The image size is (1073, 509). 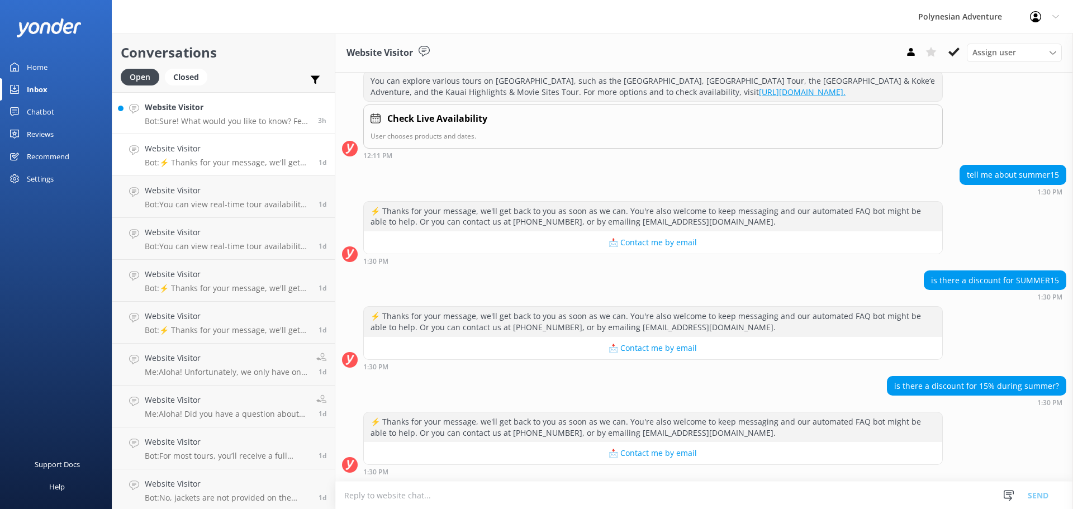 I want to click on a: Open, so click(x=143, y=77).